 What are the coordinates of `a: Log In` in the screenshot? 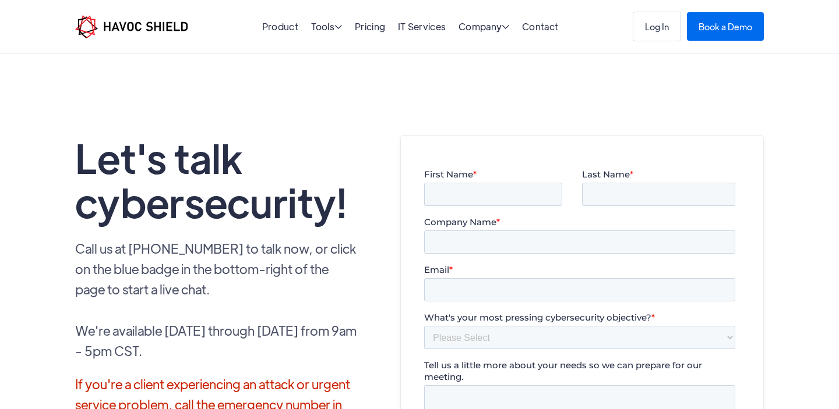 It's located at (656, 26).